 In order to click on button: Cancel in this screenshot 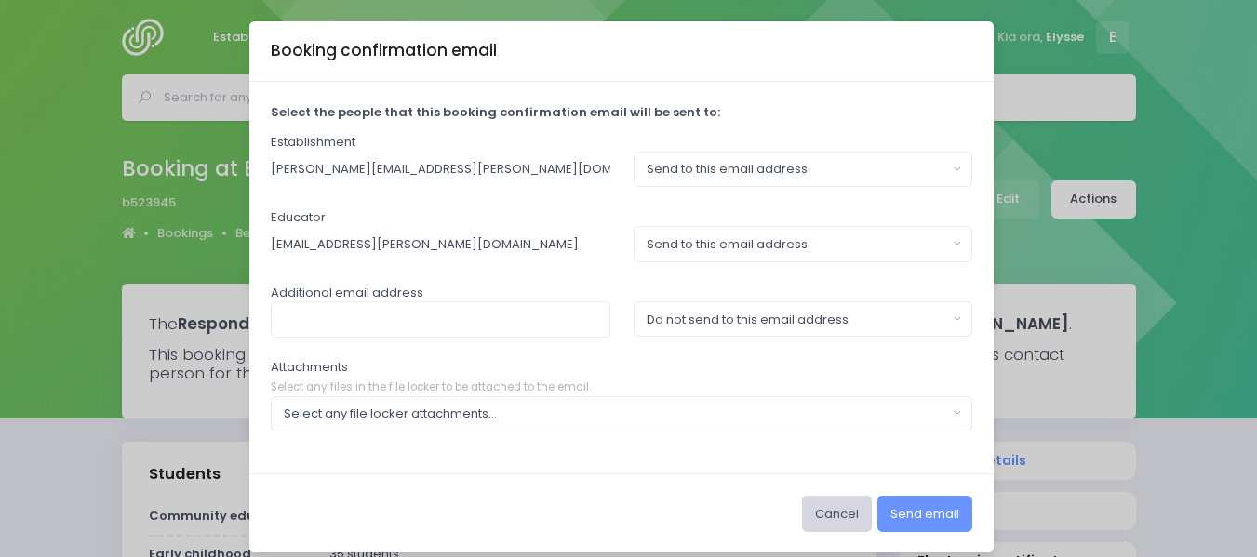, I will do `click(836, 514)`.